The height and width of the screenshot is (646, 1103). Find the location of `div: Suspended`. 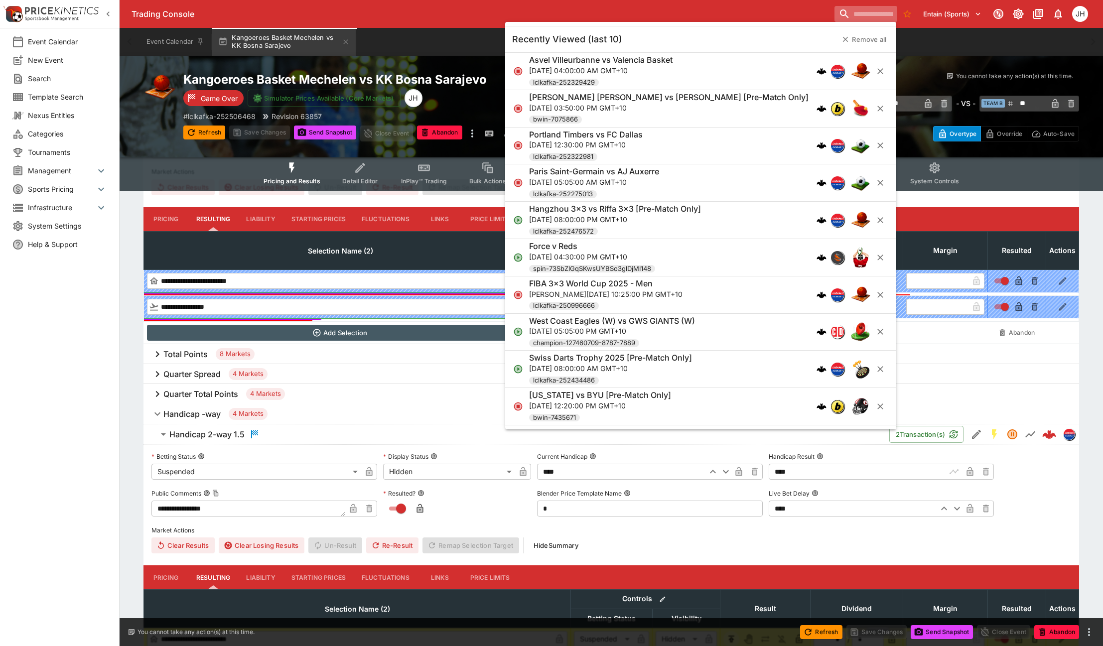

div: Suspended is located at coordinates (256, 472).